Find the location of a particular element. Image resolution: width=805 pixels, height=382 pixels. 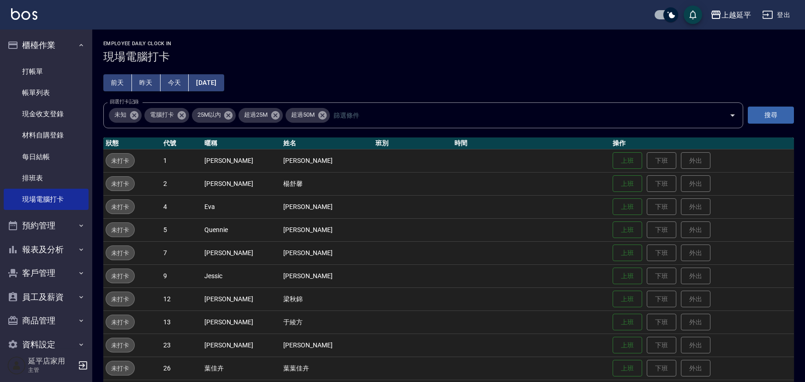

input: 篩選條件 is located at coordinates (522, 115).